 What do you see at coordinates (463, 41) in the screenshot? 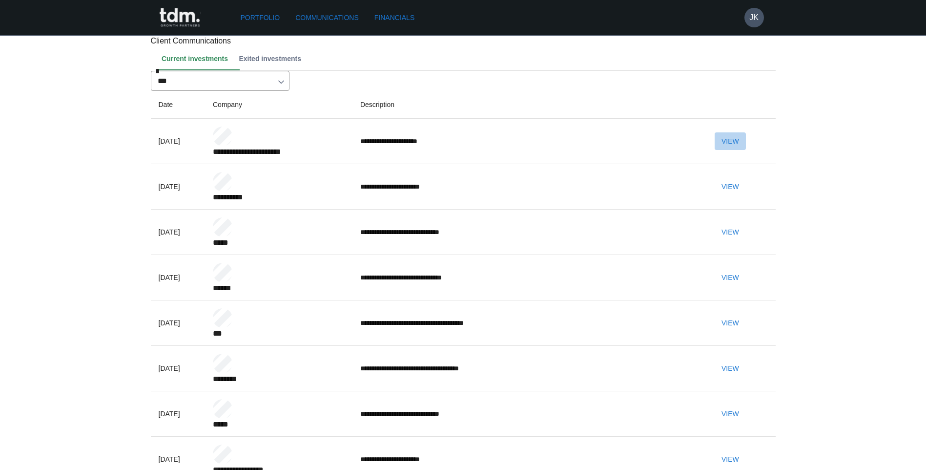
I see `p: Client Communications` at bounding box center [463, 41].